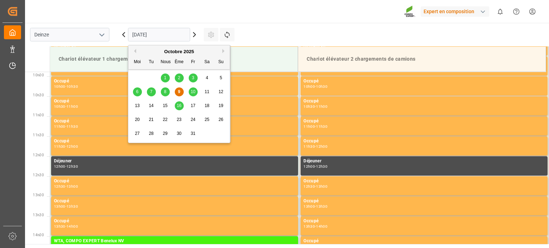  I want to click on input: Tapez pour rechercher/sélectionner, so click(70, 35).